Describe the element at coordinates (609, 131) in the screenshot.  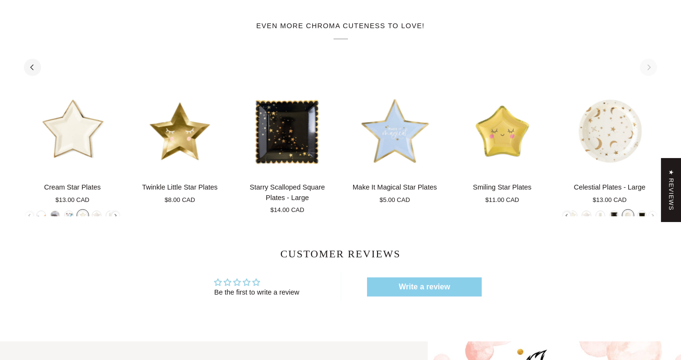
I see `img: Celestial Moon and Stars Plates` at that location.